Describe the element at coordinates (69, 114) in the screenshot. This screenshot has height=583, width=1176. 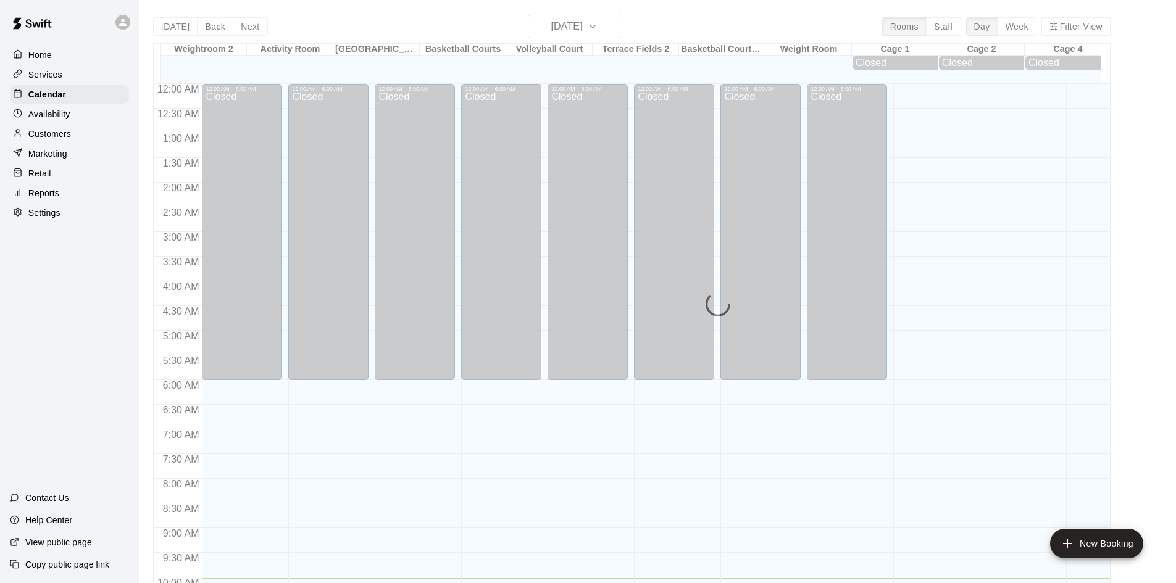
I see `a: Availability` at that location.